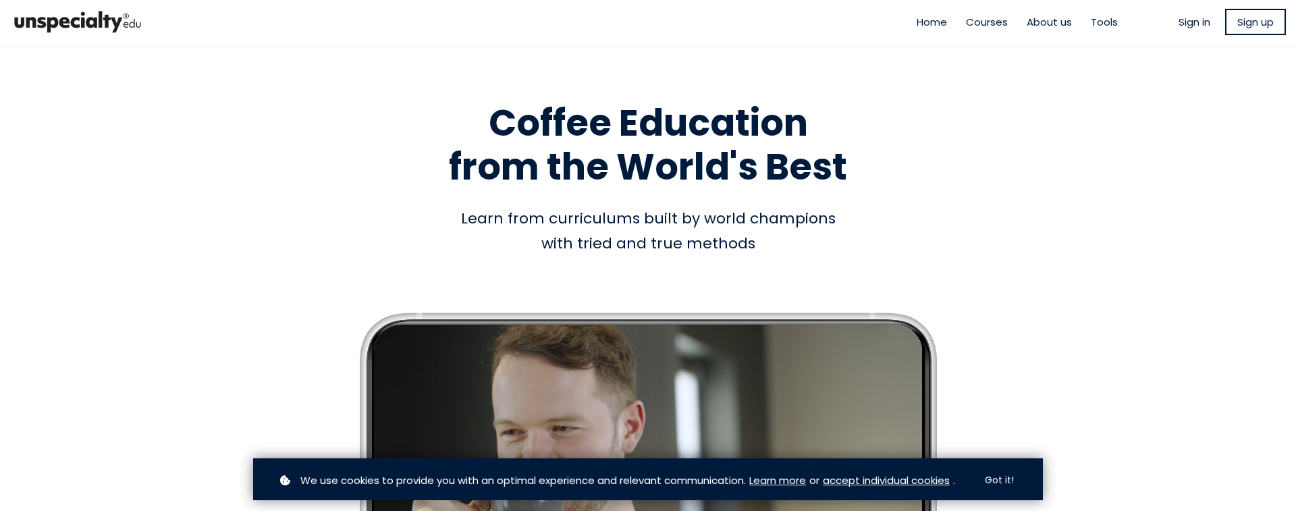 The image size is (1296, 511). What do you see at coordinates (1256, 22) in the screenshot?
I see `a: Sign up` at bounding box center [1256, 22].